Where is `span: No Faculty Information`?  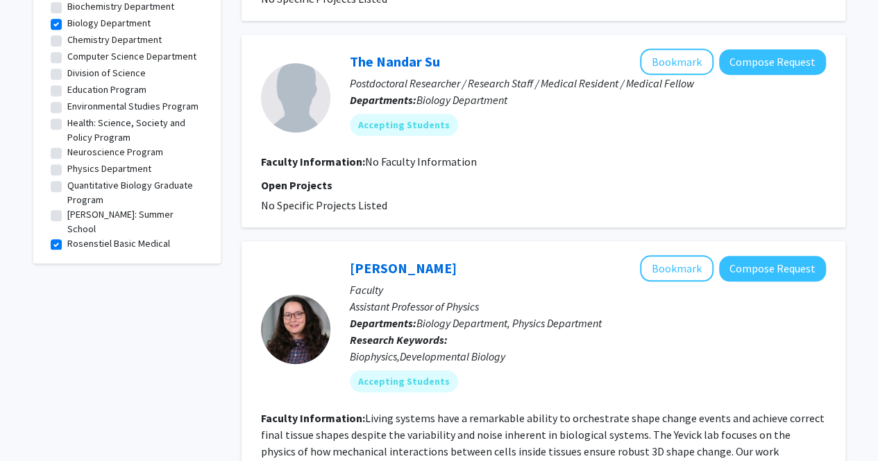
span: No Faculty Information is located at coordinates (420, 162).